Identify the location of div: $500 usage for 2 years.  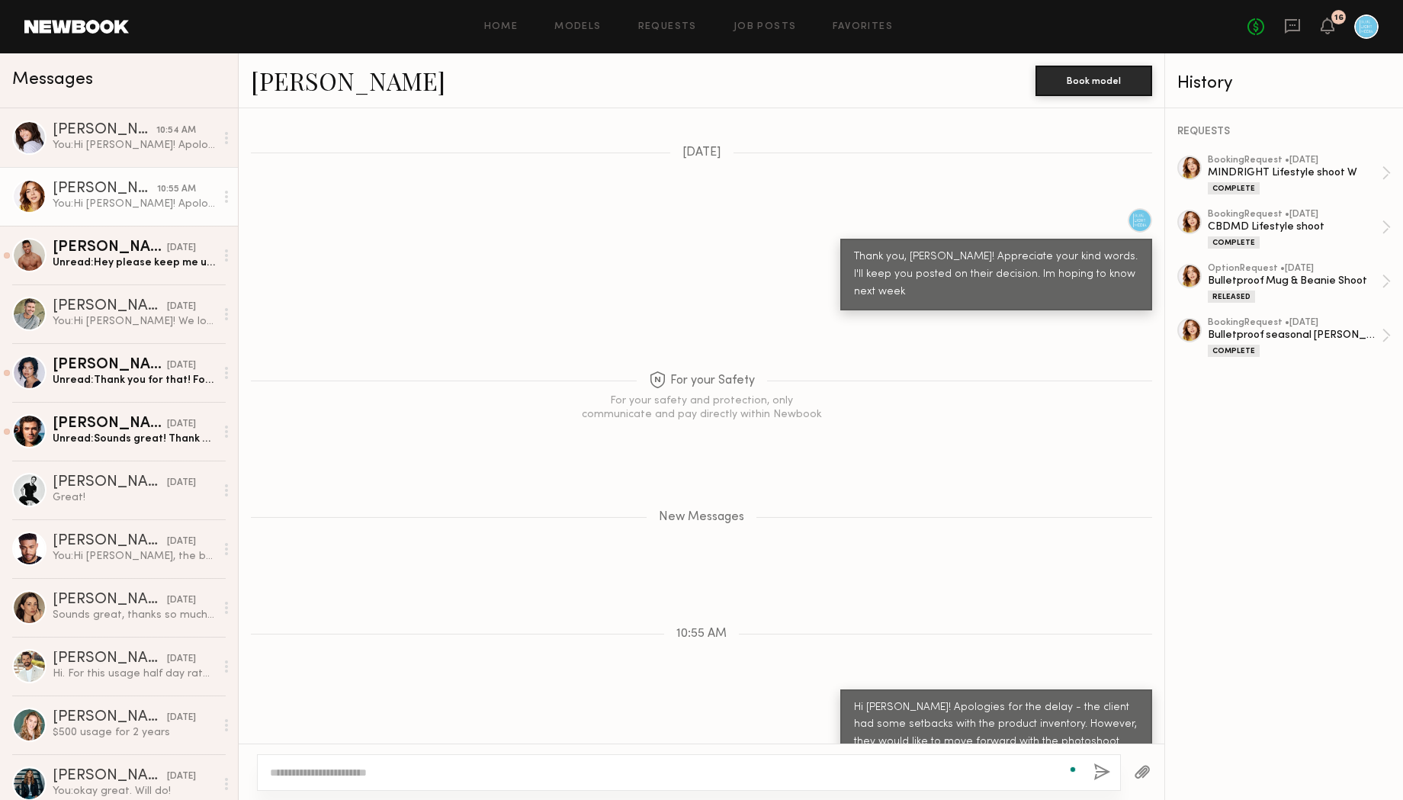
(133, 732).